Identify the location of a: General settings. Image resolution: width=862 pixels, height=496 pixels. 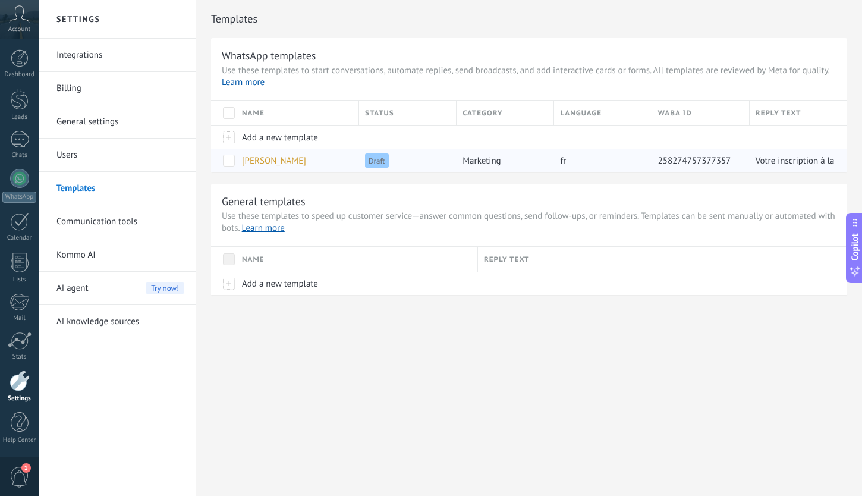
(120, 122).